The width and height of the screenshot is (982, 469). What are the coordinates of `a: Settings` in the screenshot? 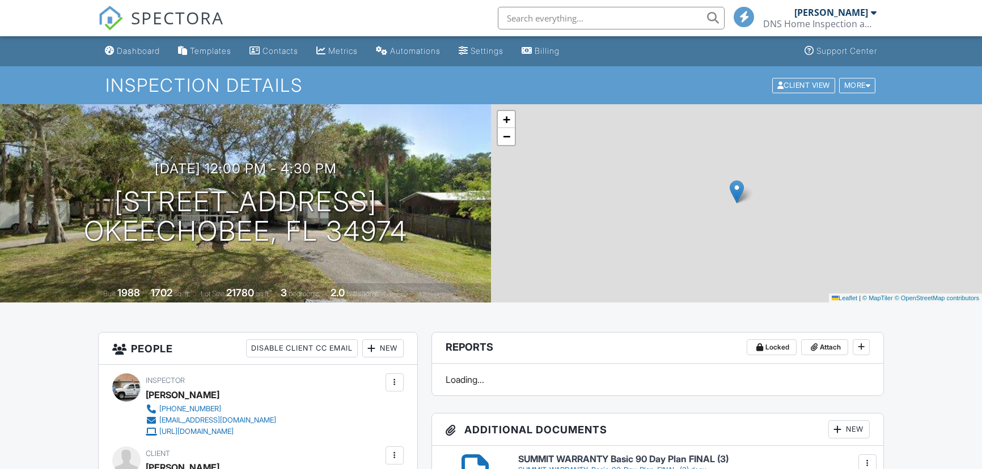 It's located at (481, 51).